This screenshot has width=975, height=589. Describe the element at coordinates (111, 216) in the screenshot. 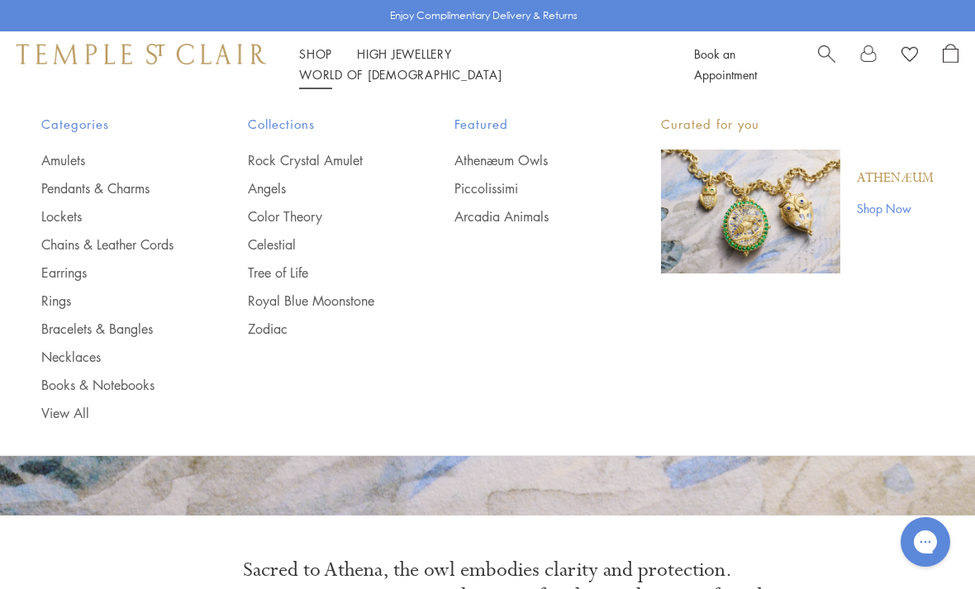

I see `a: Lockets` at that location.